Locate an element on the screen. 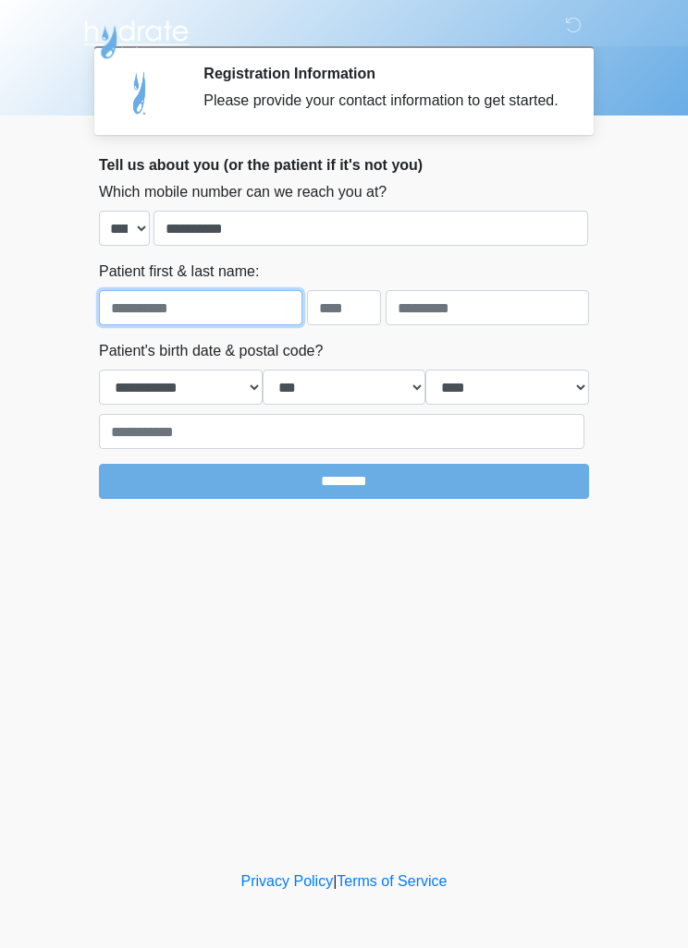 The image size is (688, 948). label: Patient's birth date & postal code? is located at coordinates (211, 351).